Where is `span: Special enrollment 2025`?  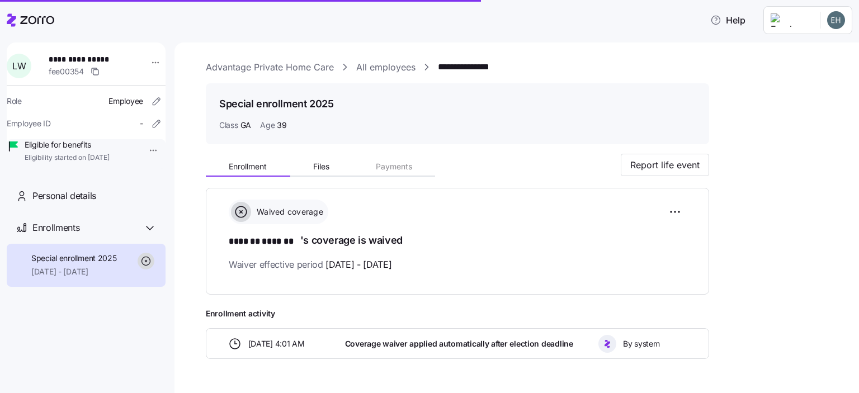 span: Special enrollment 2025 is located at coordinates (74, 258).